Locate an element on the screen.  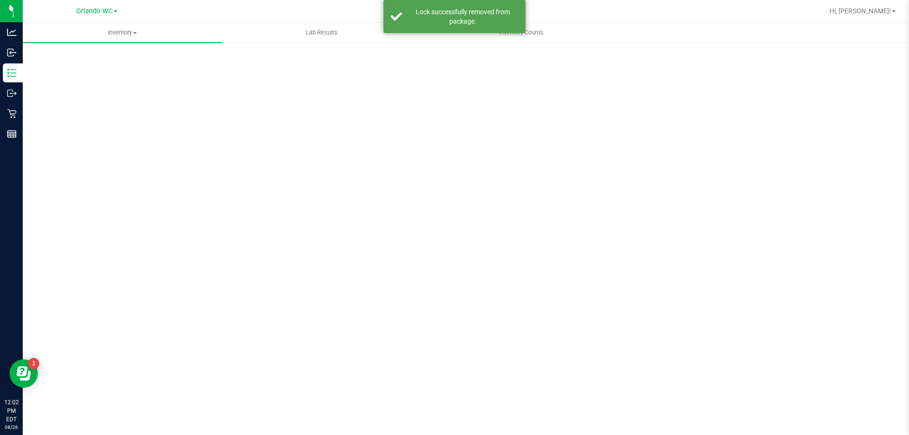
span: Inventory is located at coordinates (122, 33).